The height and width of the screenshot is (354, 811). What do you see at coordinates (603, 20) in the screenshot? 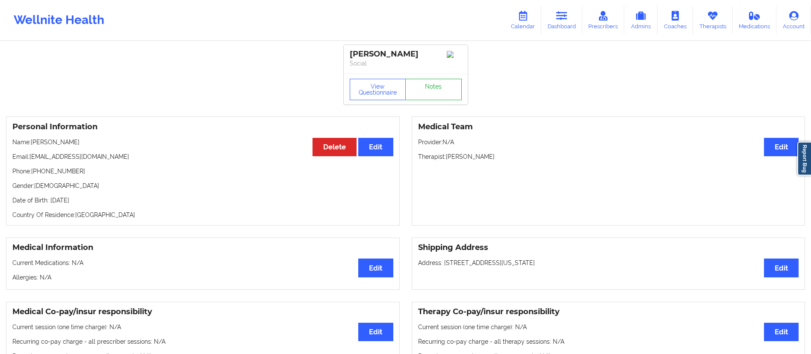
I see `a: Prescribers` at bounding box center [603, 20].